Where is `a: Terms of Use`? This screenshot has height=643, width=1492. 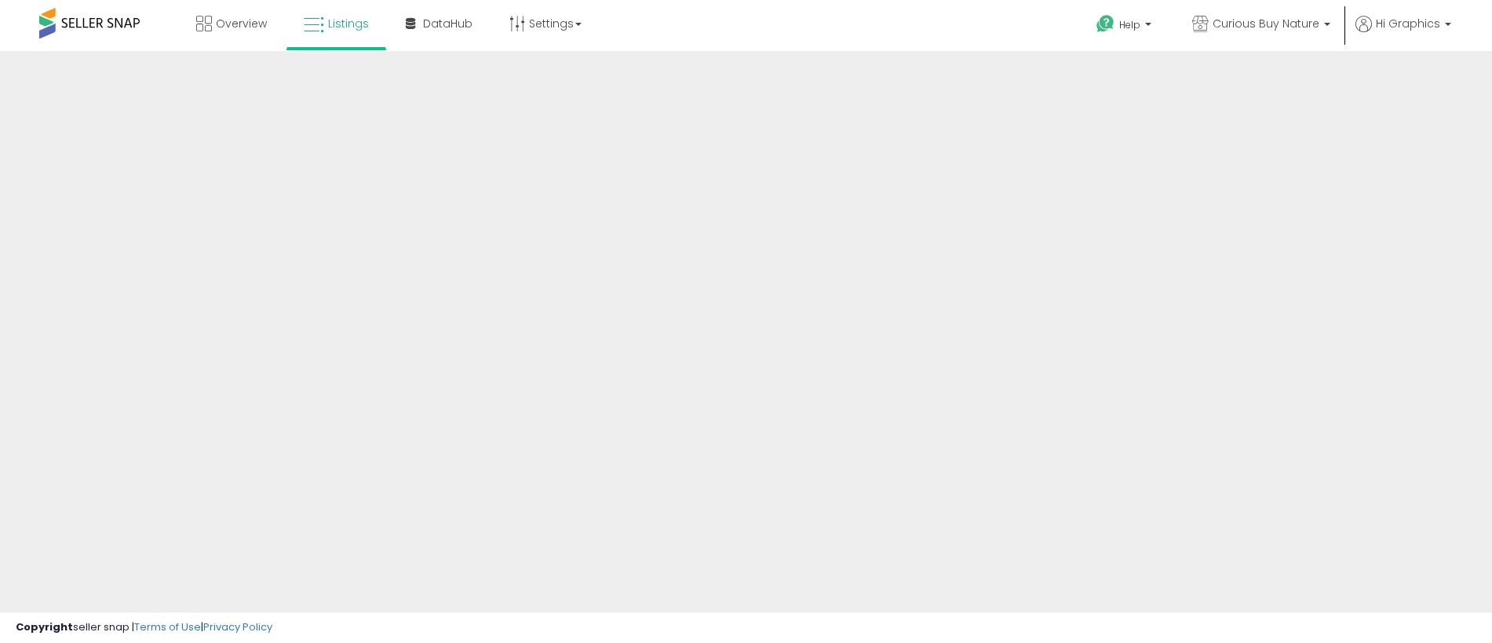
a: Terms of Use is located at coordinates (167, 626).